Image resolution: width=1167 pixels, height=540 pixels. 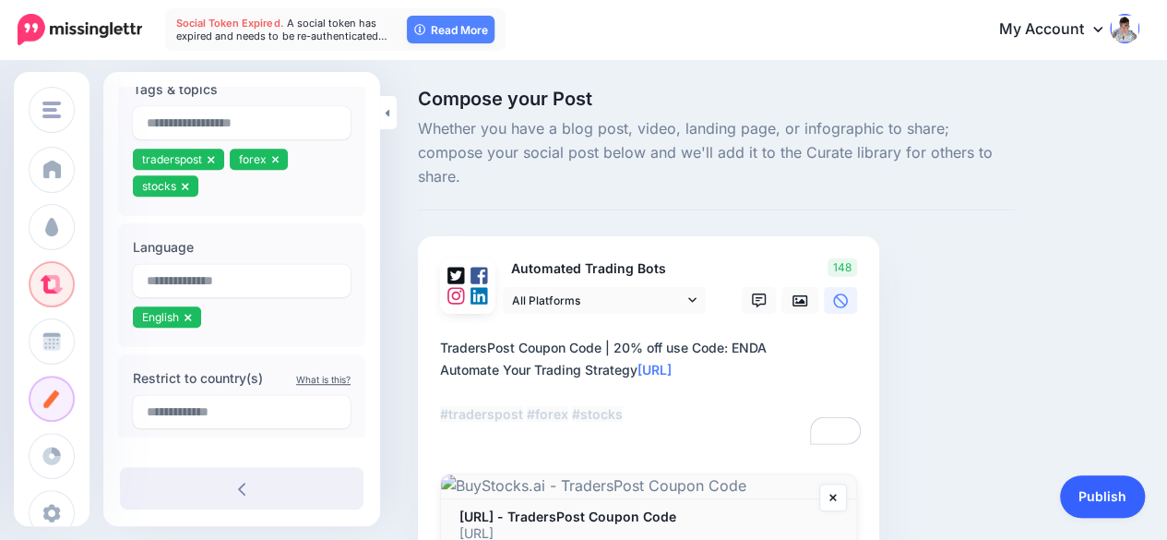 I want to click on span: stocks, so click(x=159, y=185).